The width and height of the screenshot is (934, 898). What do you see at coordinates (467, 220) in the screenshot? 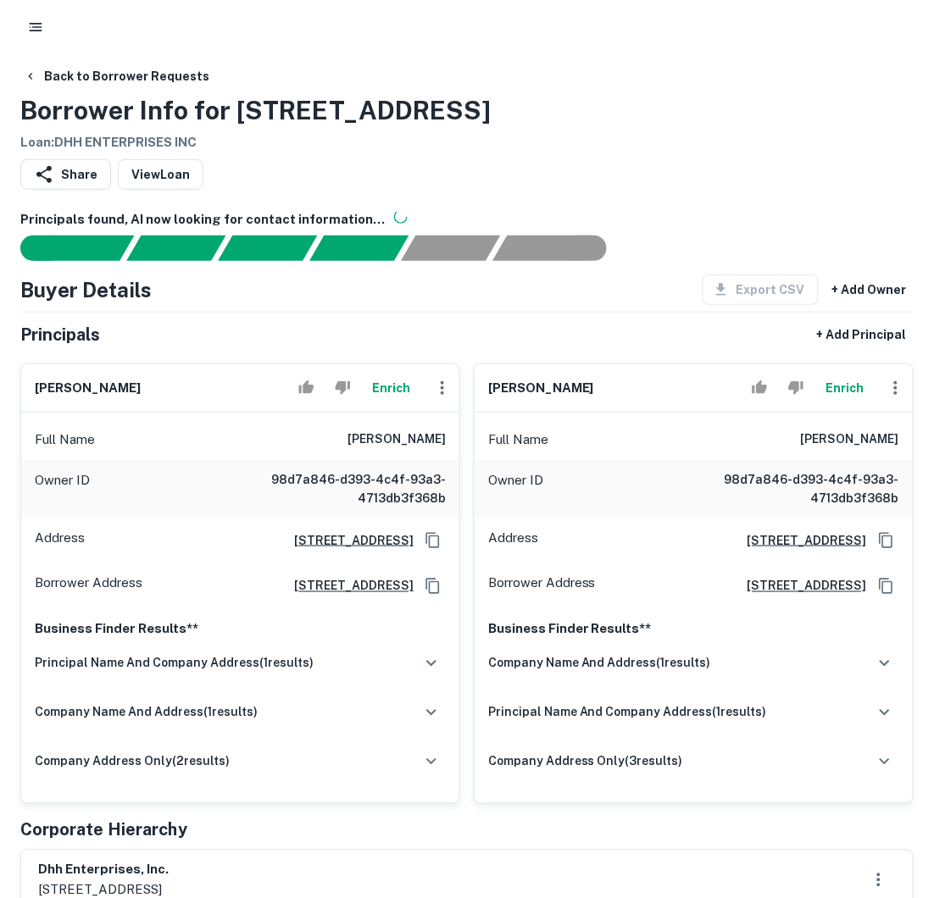
I see `h6: Principals found, AI now looking for contact information...` at bounding box center [467, 220].